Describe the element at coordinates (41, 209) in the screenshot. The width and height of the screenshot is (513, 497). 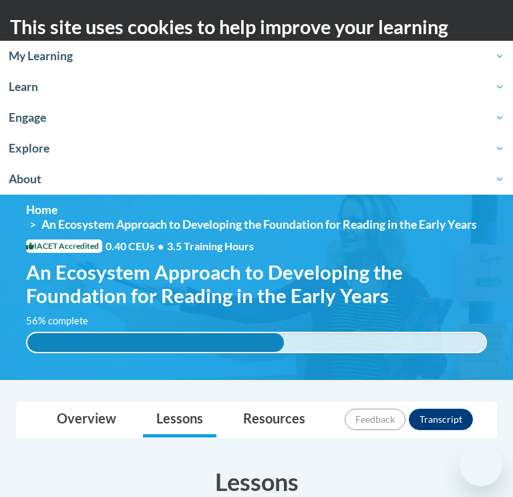
I see `a: Home` at that location.